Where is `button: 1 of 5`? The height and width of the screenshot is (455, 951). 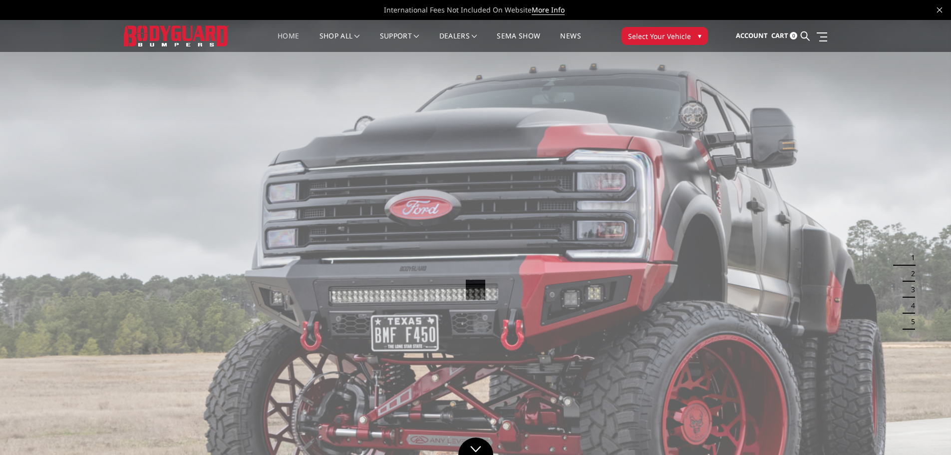 button: 1 of 5 is located at coordinates (910, 258).